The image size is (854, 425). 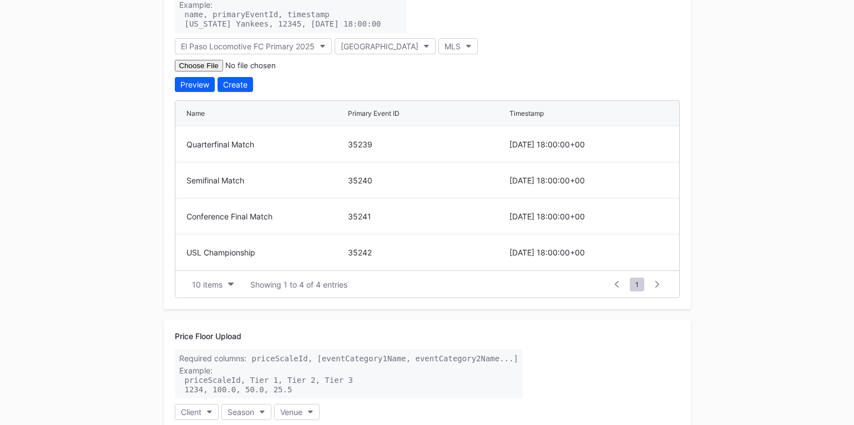 What do you see at coordinates (266, 252) in the screenshot?
I see `div: USL Championship` at bounding box center [266, 252].